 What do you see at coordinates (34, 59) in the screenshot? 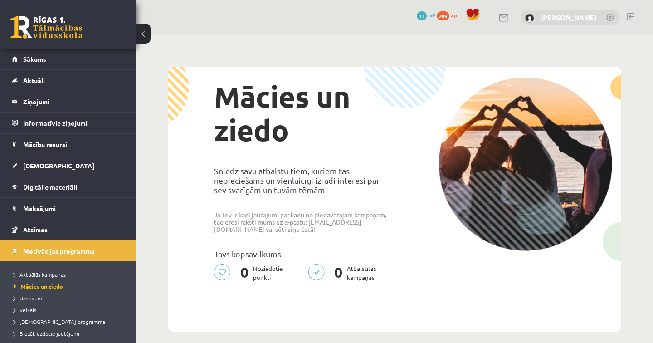
I see `span: Sākums` at bounding box center [34, 59].